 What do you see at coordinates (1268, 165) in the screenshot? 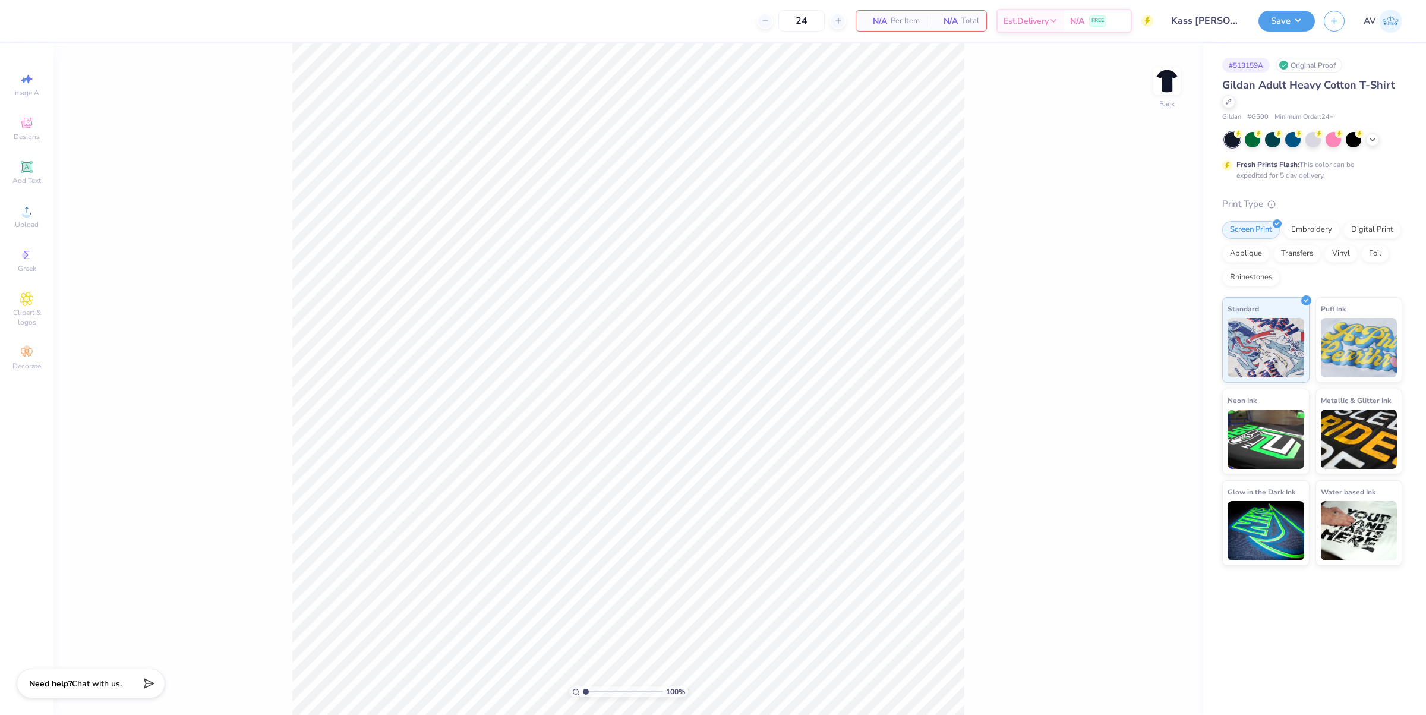
I see `strong: Fresh Prints Flash:` at bounding box center [1268, 165].